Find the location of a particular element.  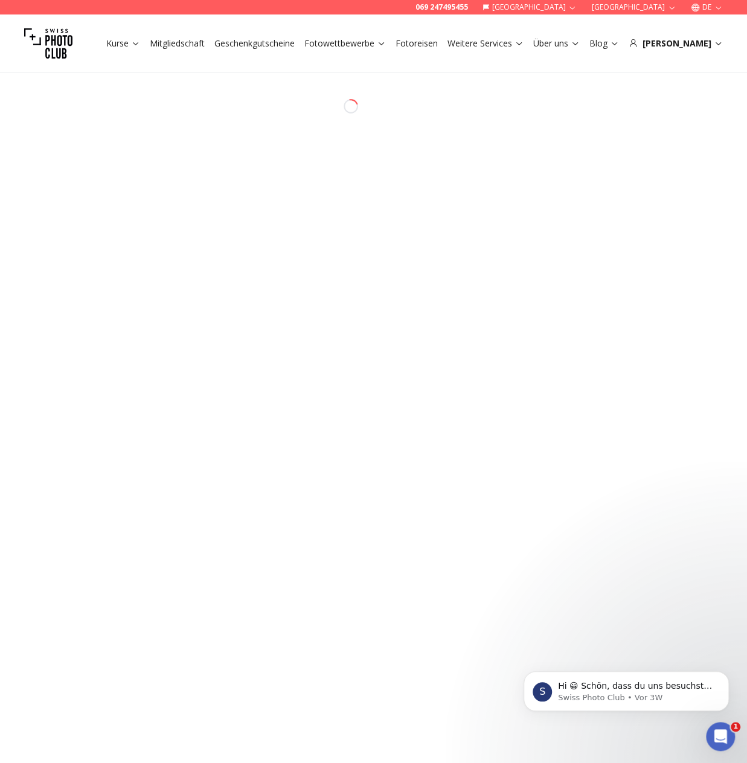

a: Über uns is located at coordinates (556, 43).